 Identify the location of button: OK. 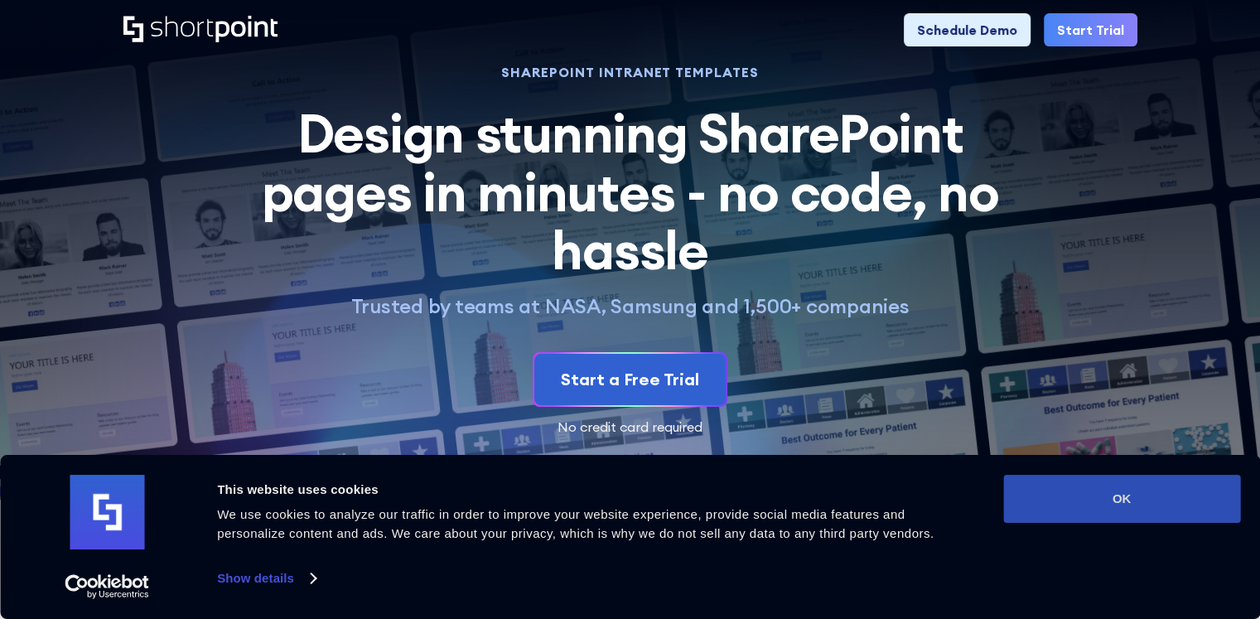
(1122, 499).